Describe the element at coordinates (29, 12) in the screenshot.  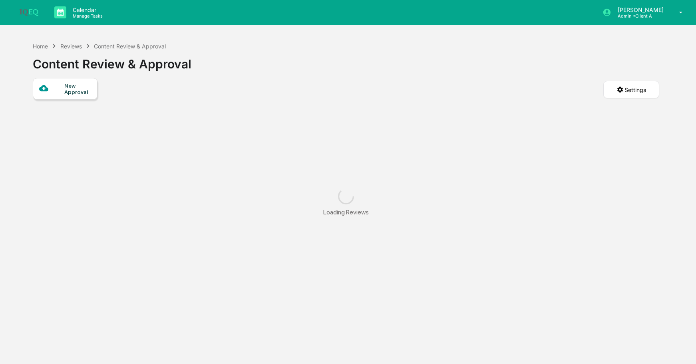
I see `img: logo` at that location.